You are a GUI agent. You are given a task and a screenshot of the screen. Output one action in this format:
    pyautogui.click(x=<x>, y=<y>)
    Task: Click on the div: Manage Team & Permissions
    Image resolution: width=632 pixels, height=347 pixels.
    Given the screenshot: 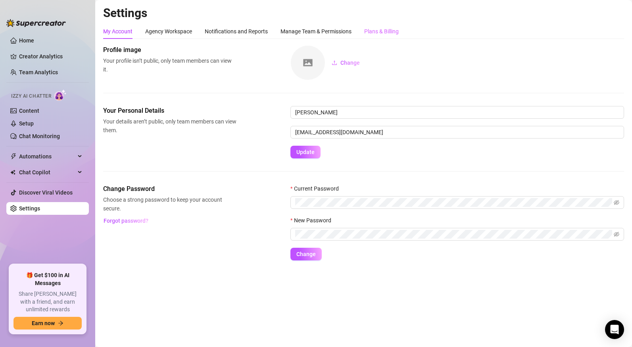 What is the action you would take?
    pyautogui.click(x=316, y=31)
    